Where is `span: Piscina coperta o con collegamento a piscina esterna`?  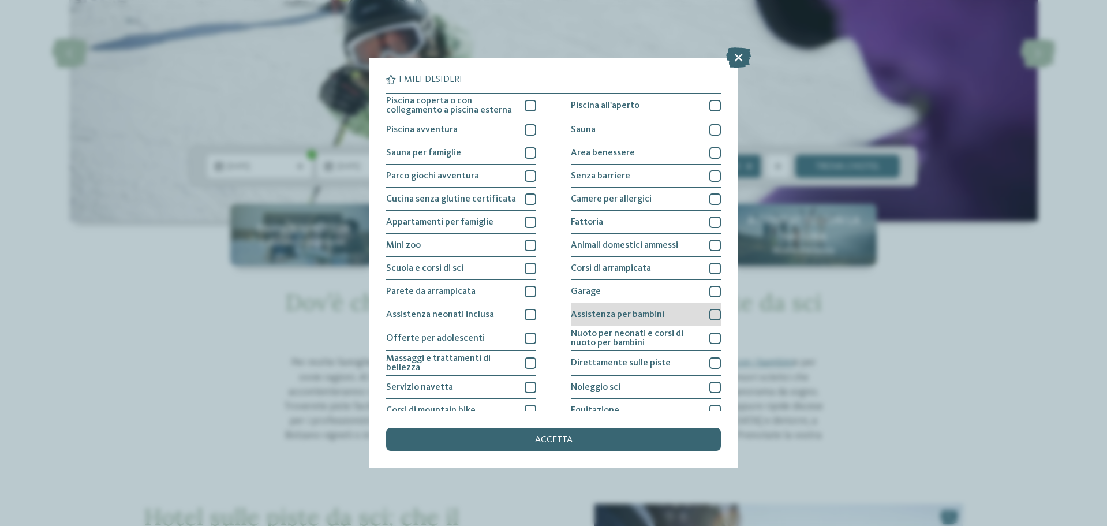
span: Piscina coperta o con collegamento a piscina esterna is located at coordinates (451, 106).